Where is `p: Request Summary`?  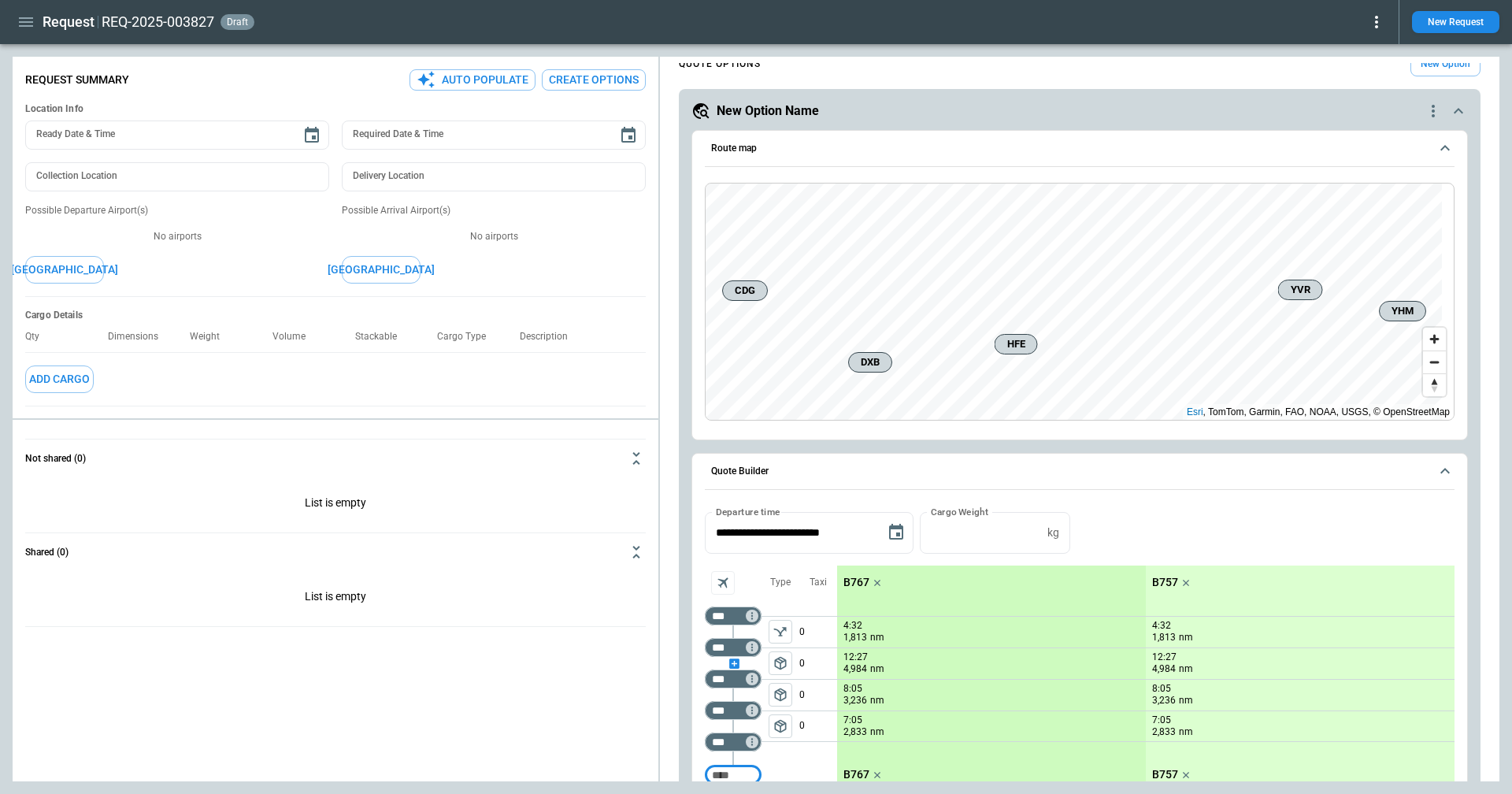
p: Request Summary is located at coordinates (77, 79).